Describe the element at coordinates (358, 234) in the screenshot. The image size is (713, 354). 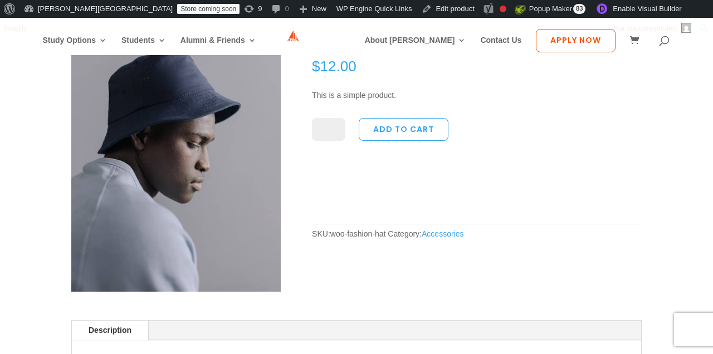
I see `span: woo-fashion-hat` at that location.